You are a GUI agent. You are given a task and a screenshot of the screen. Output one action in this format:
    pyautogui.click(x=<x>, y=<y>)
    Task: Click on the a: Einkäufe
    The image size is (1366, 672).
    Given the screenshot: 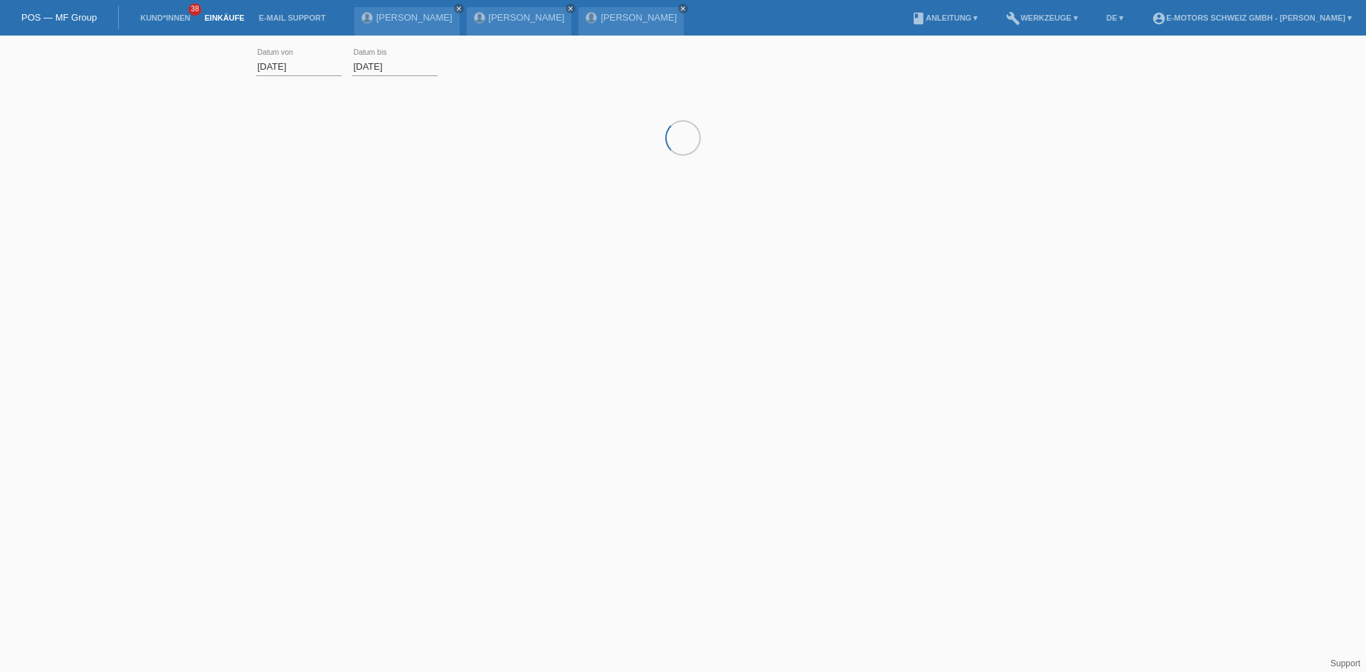 What is the action you would take?
    pyautogui.click(x=224, y=18)
    